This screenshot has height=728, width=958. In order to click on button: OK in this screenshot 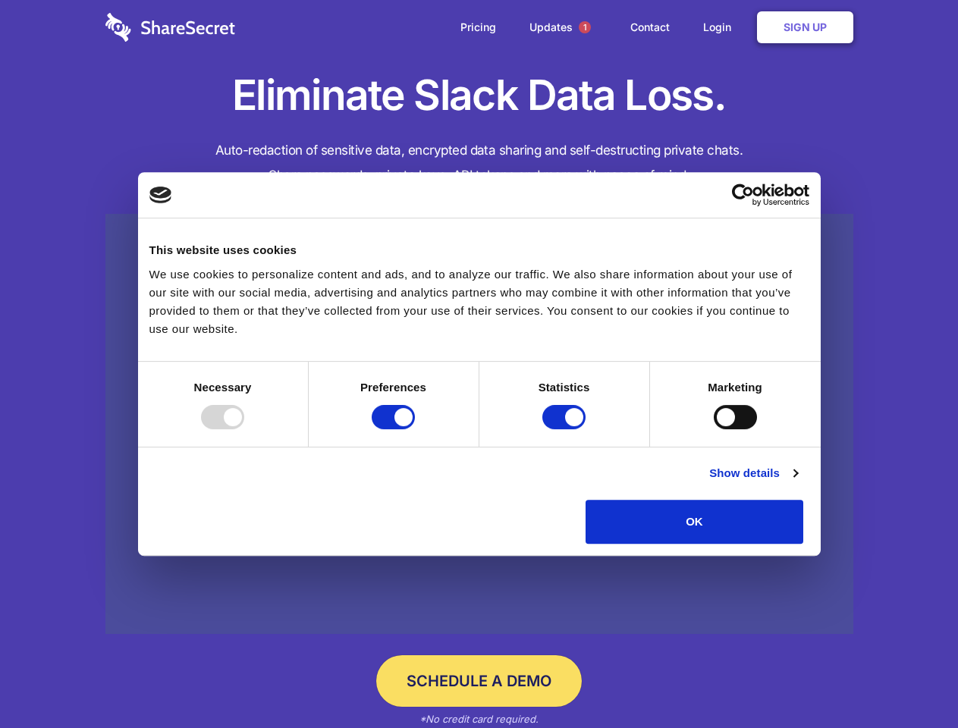, I will do `click(694, 522)`.